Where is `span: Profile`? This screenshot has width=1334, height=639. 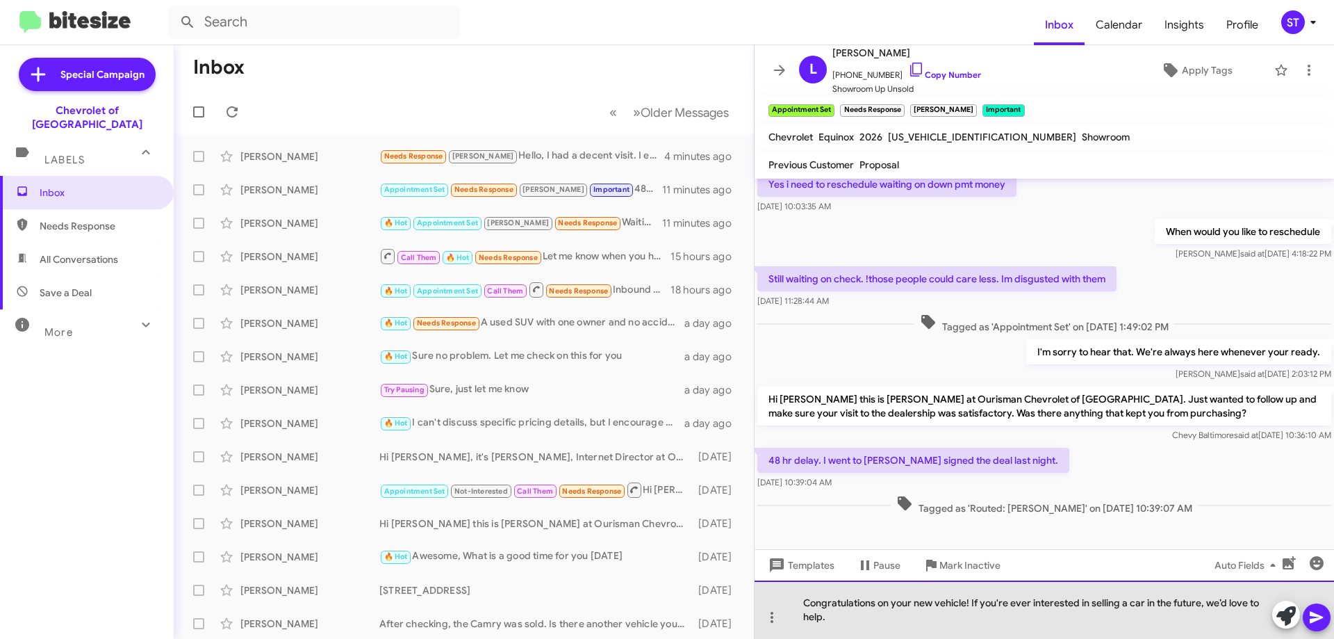
span: Profile is located at coordinates (1242, 25).